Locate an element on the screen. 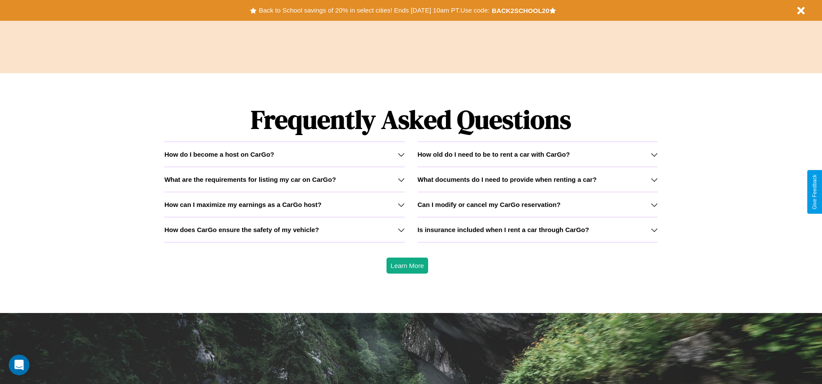 Image resolution: width=822 pixels, height=384 pixels. b: BACK2SCHOOL20 is located at coordinates (521, 10).